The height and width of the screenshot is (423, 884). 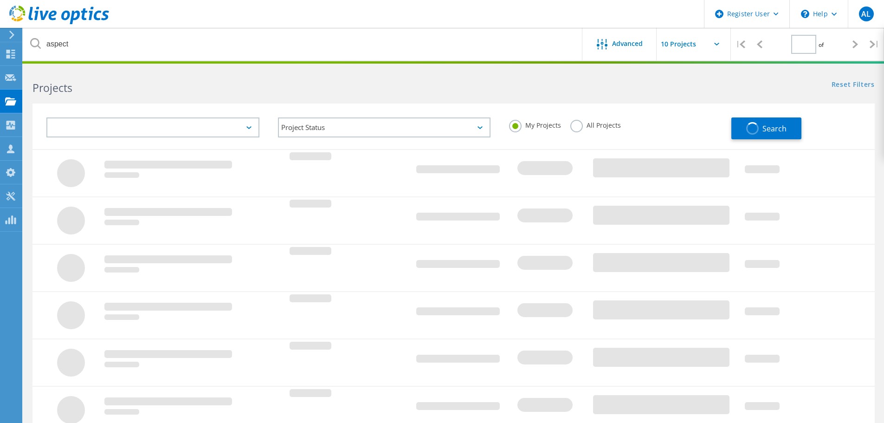 I want to click on span: of, so click(x=821, y=45).